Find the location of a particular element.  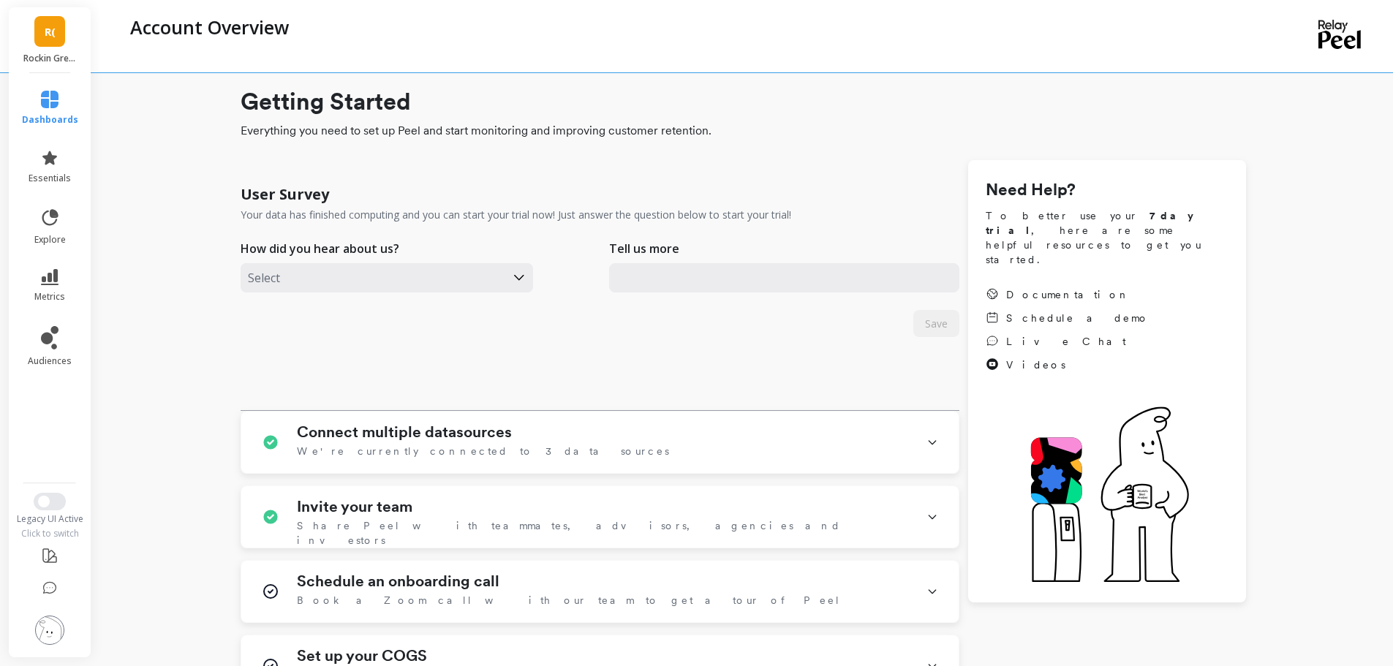

a: Videos is located at coordinates (1068, 365).